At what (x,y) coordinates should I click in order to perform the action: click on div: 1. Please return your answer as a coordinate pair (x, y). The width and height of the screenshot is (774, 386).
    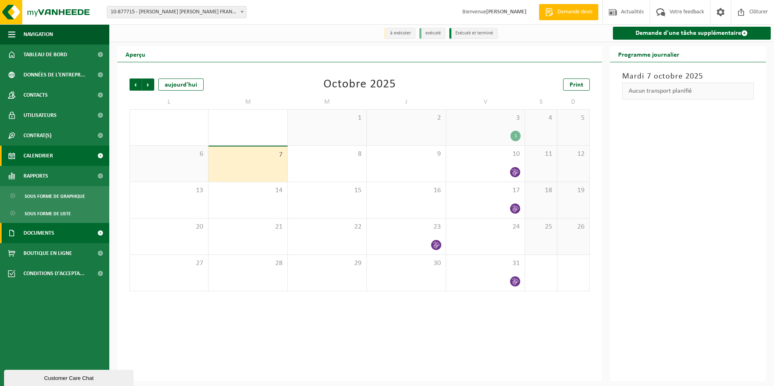
    Looking at the image, I should click on (516, 136).